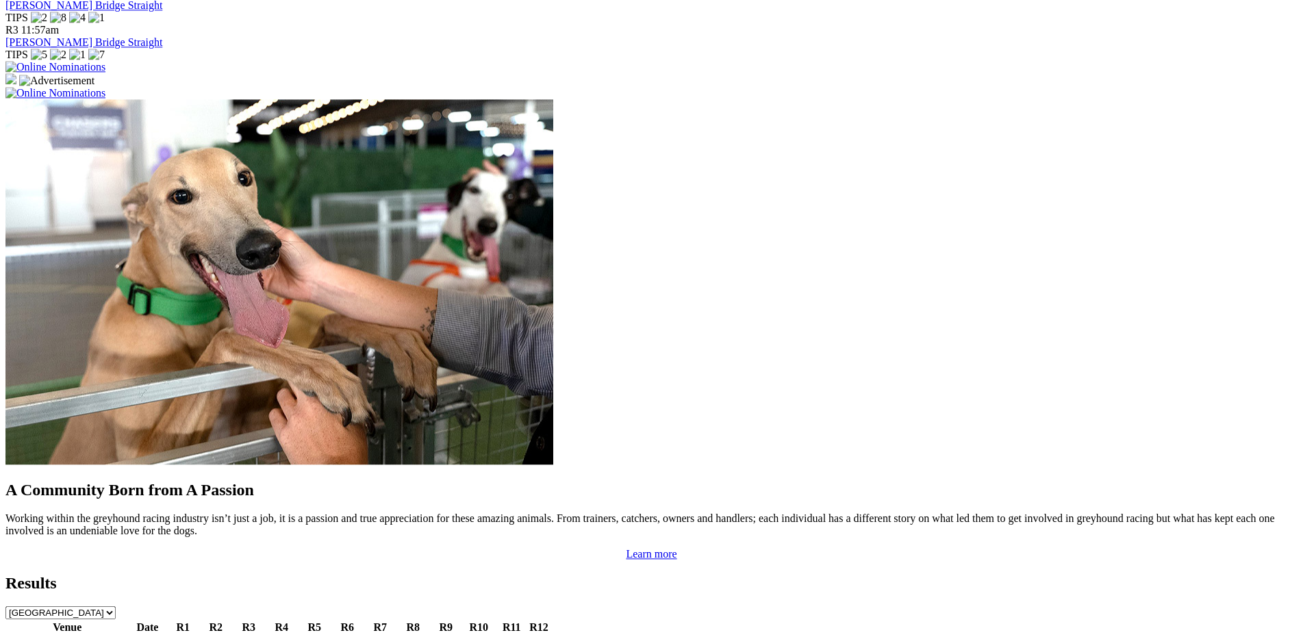 The image size is (1303, 635). Describe the element at coordinates (279, 281) in the screenshot. I see `img: Westy_Cropped.jpg` at that location.